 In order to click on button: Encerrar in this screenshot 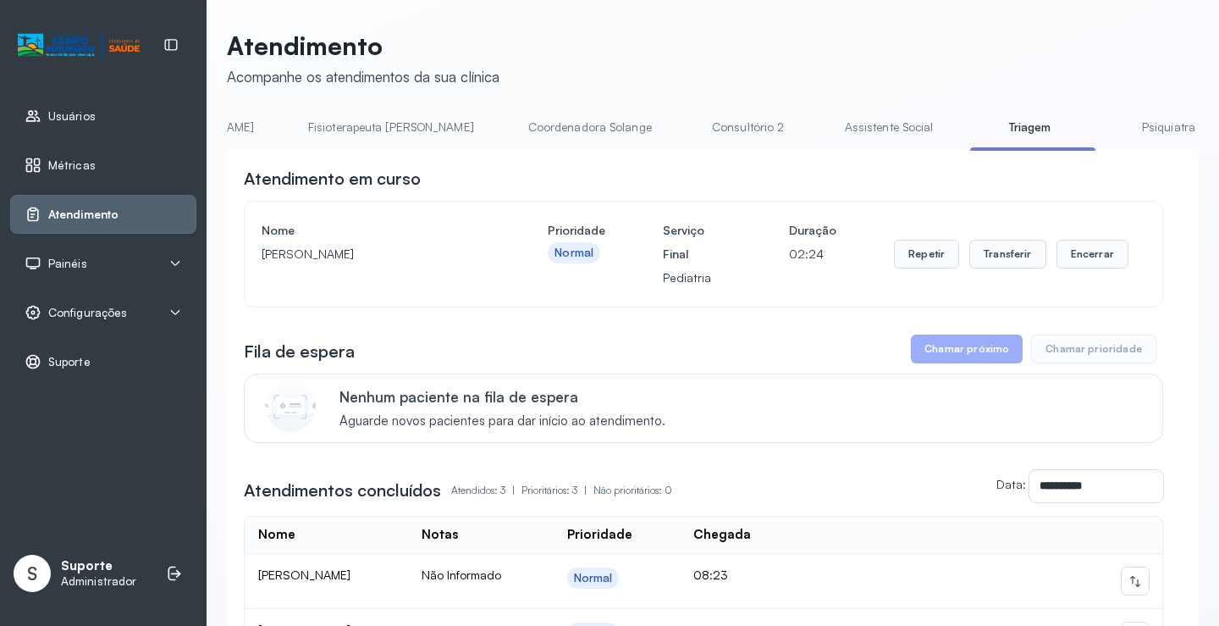, I will do `click(1092, 254)`.